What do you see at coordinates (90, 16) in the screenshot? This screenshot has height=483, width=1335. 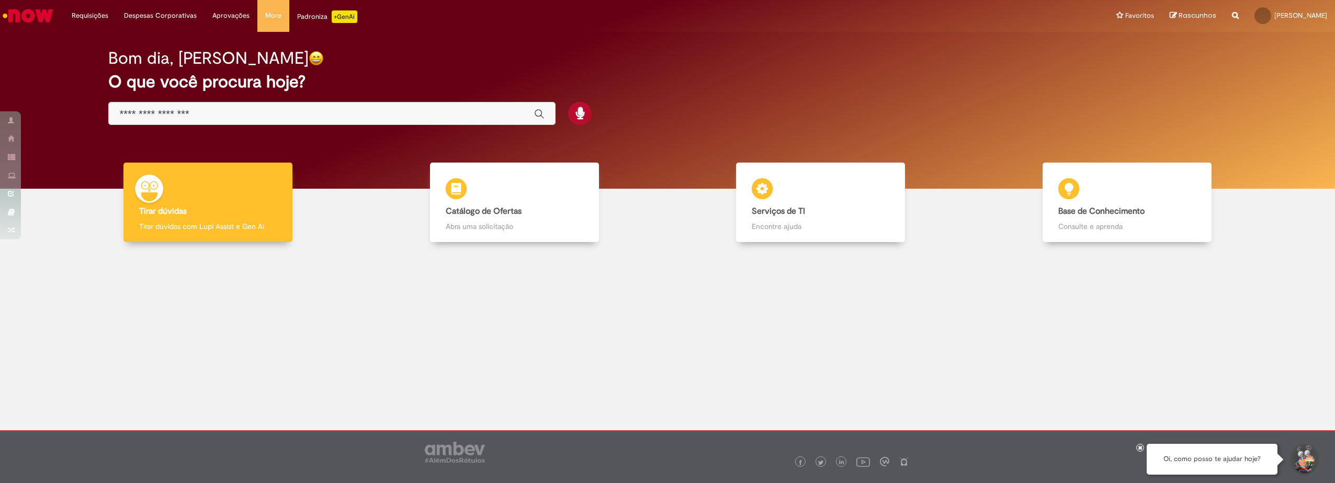 I see `span: Requisições` at bounding box center [90, 16].